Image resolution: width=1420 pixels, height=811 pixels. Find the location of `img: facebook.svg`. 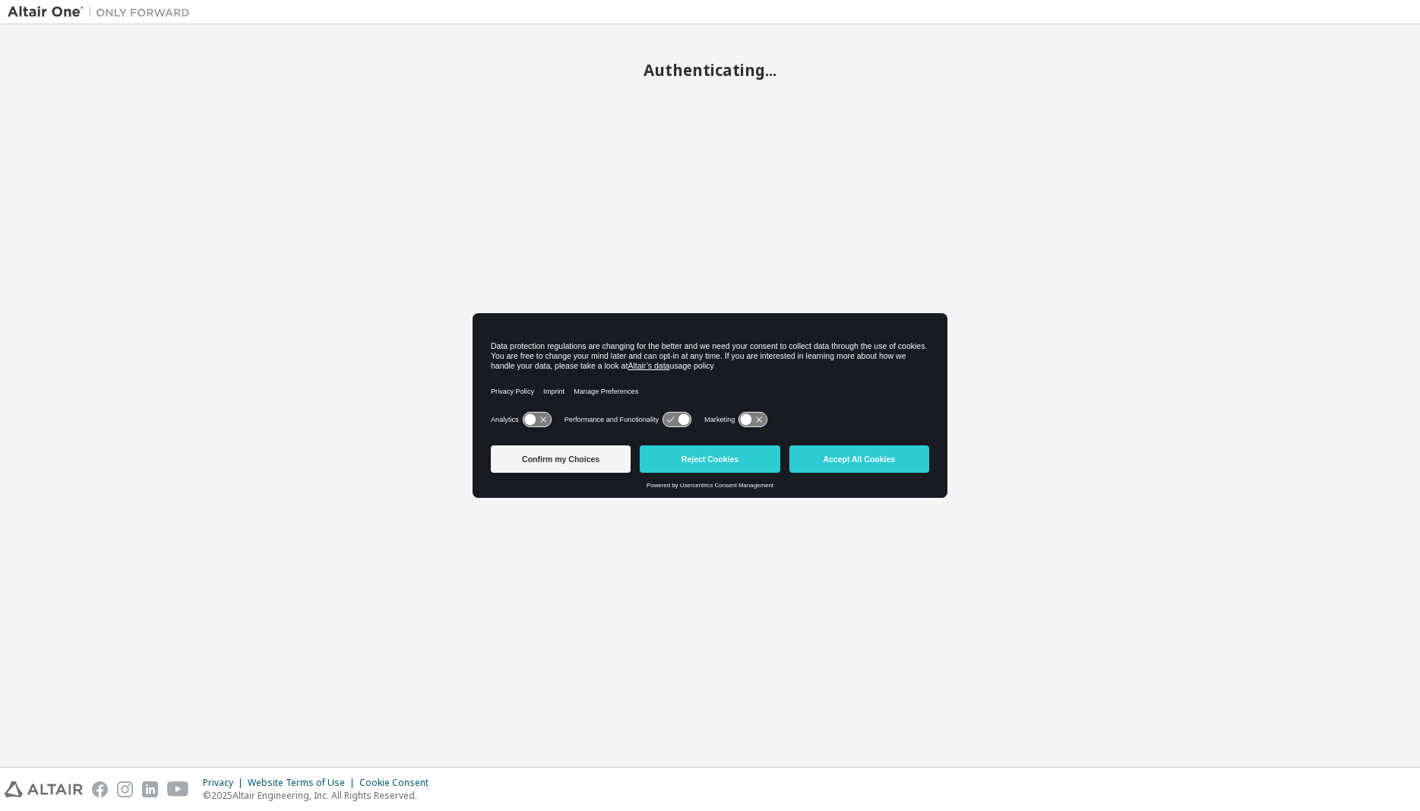

img: facebook.svg is located at coordinates (100, 789).